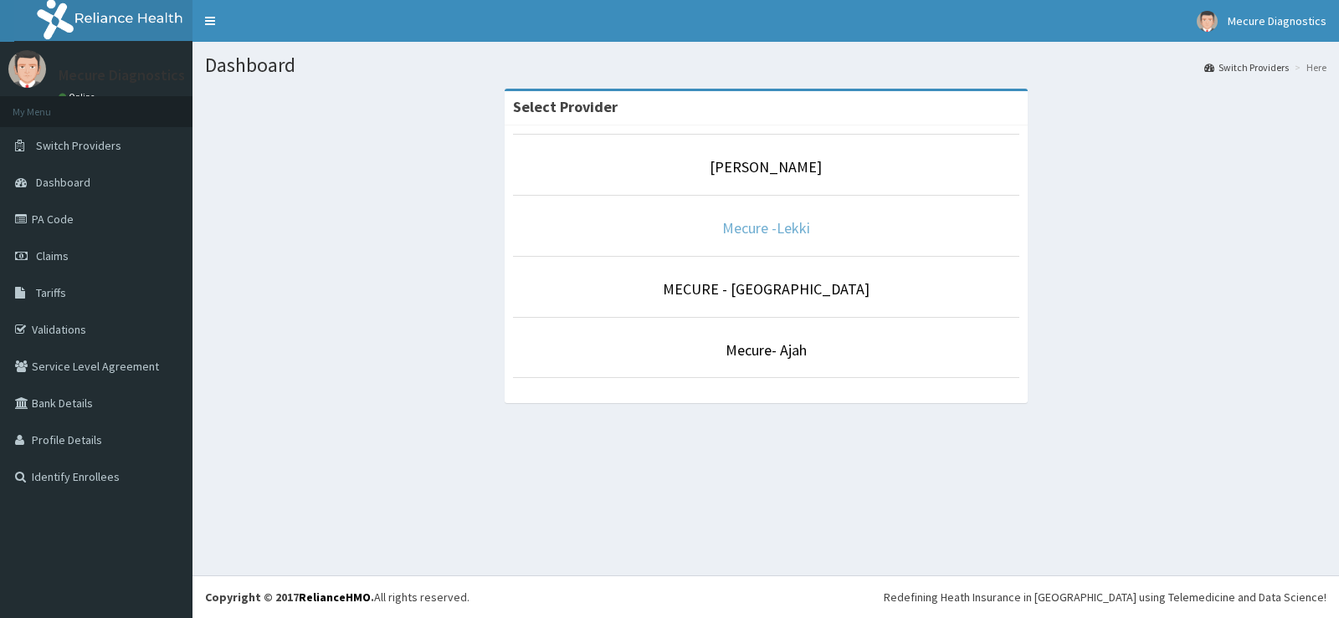  What do you see at coordinates (1308, 67) in the screenshot?
I see `li: Here` at bounding box center [1308, 67].